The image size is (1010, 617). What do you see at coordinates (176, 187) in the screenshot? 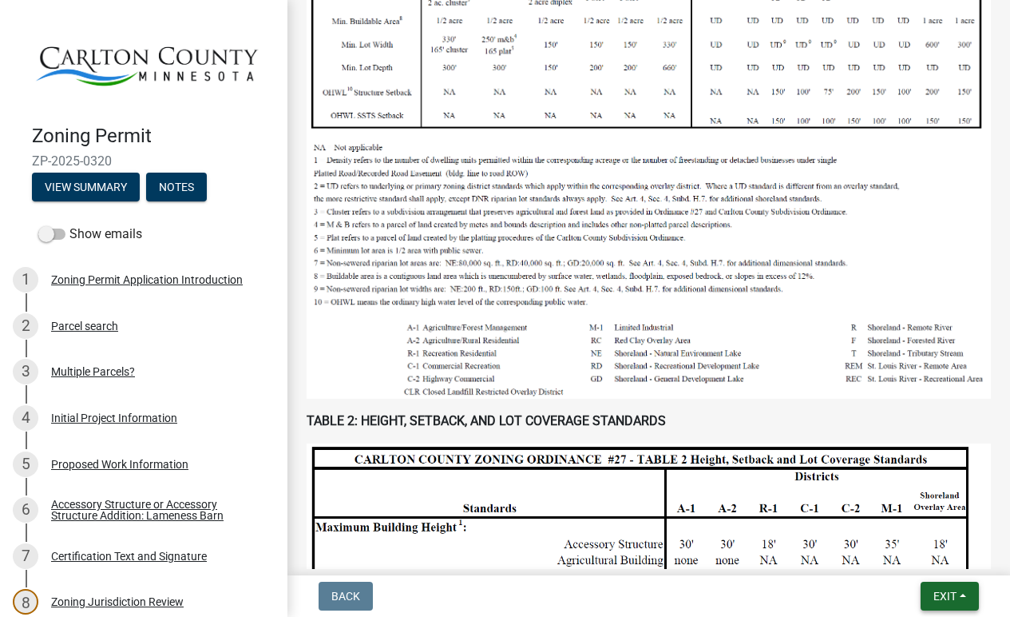
I see `button: Notes` at bounding box center [176, 187].